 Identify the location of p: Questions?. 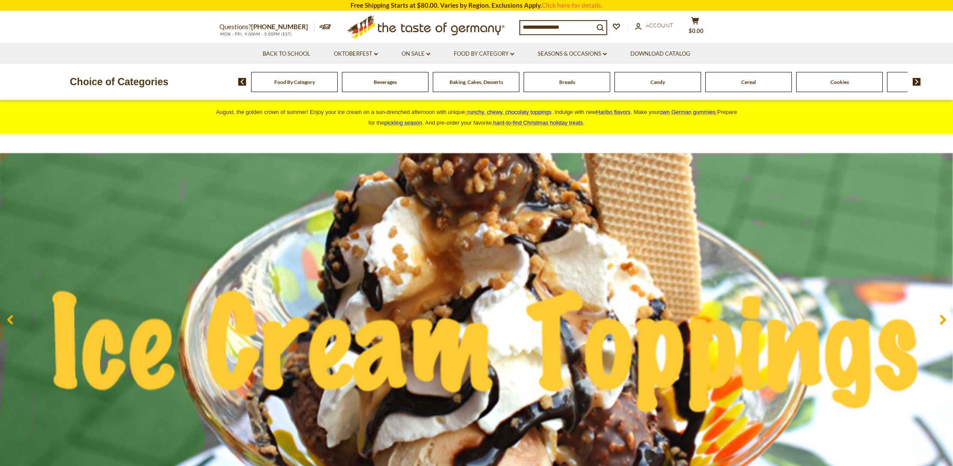
(267, 27).